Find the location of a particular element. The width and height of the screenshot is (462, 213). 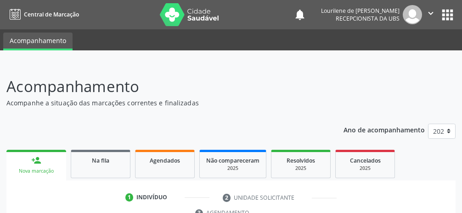

button: apps is located at coordinates (447, 15).